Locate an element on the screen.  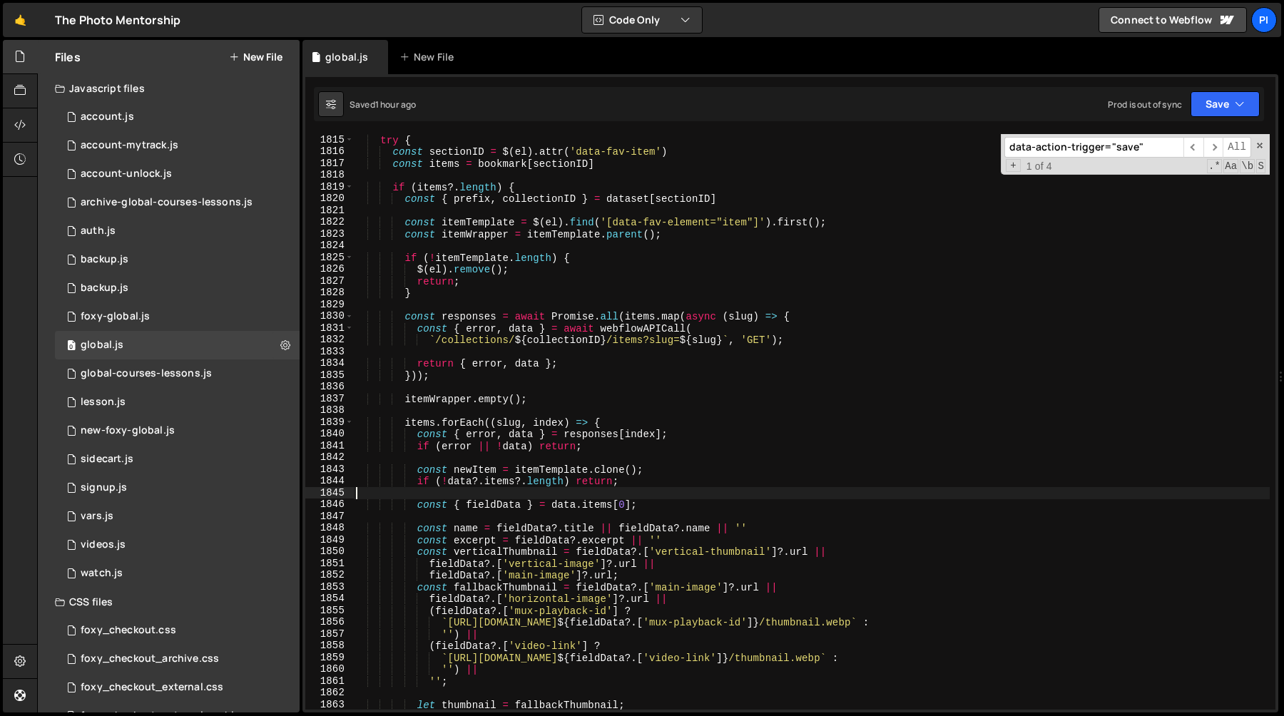
div: 1857 is located at coordinates (329, 634).